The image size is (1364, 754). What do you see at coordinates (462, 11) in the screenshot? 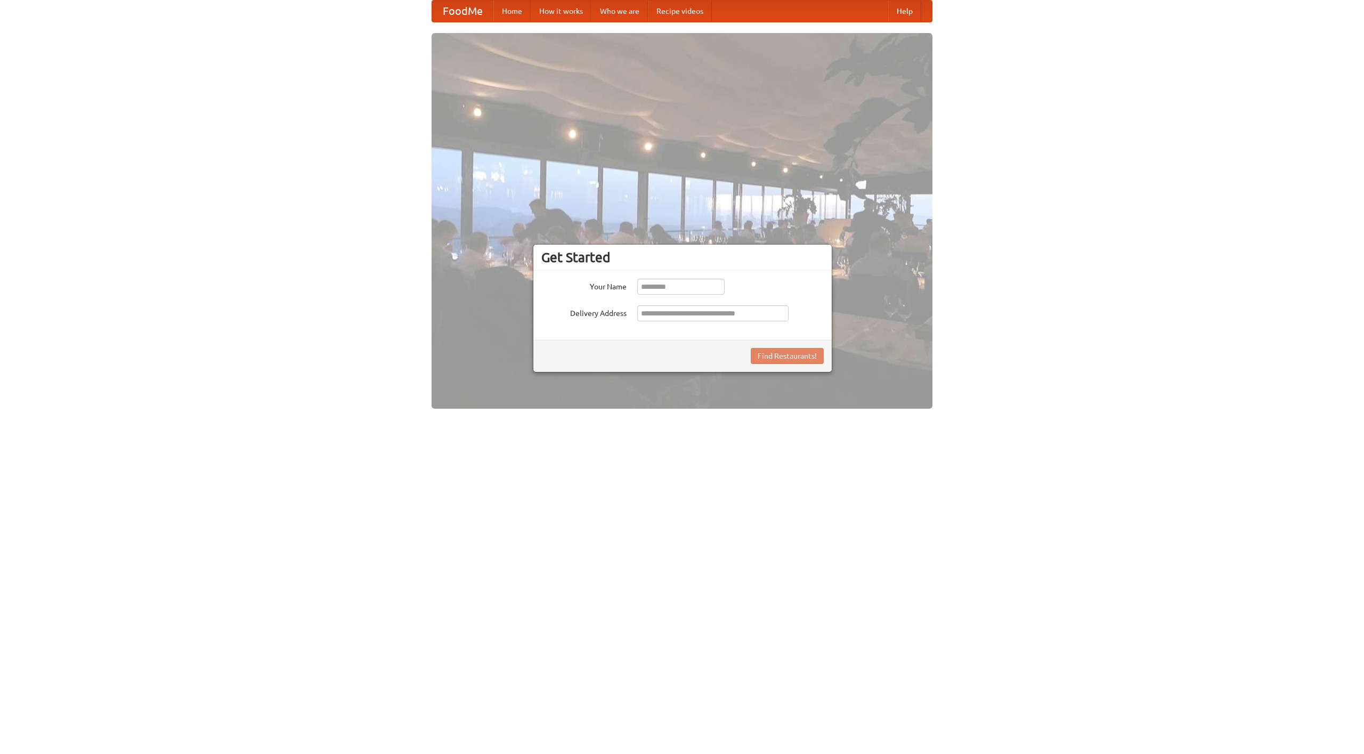
I see `a: FoodMe` at bounding box center [462, 11].